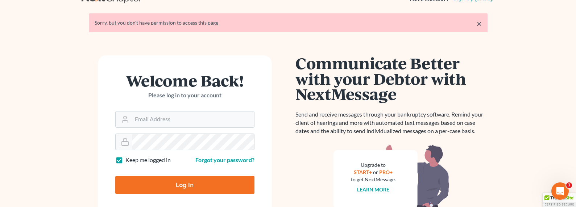 The height and width of the screenshot is (207, 576). I want to click on a: PRO+, so click(386, 172).